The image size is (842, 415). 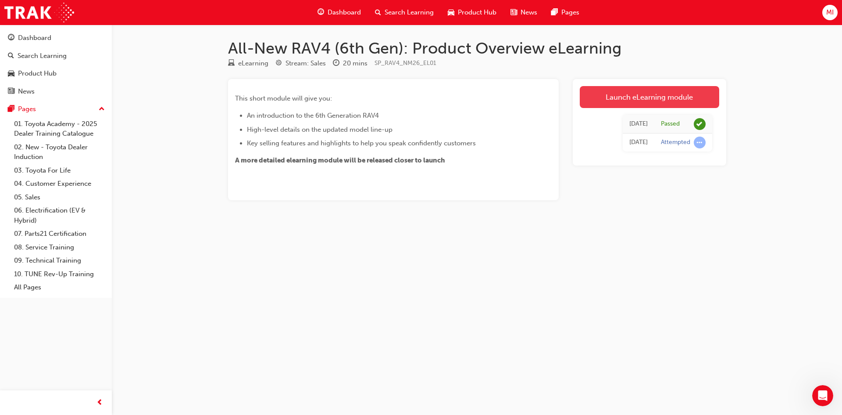 What do you see at coordinates (56, 109) in the screenshot?
I see `button: Pages` at bounding box center [56, 109].